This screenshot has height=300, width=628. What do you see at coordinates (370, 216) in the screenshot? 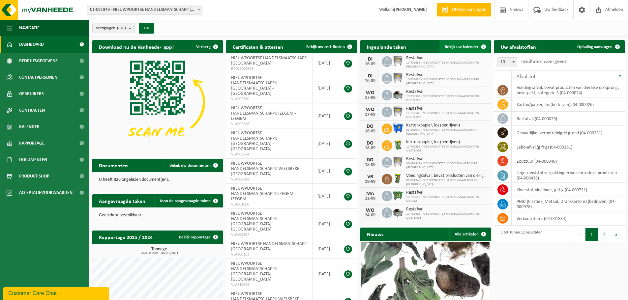
I see `div: 24-09` at bounding box center [370, 216].